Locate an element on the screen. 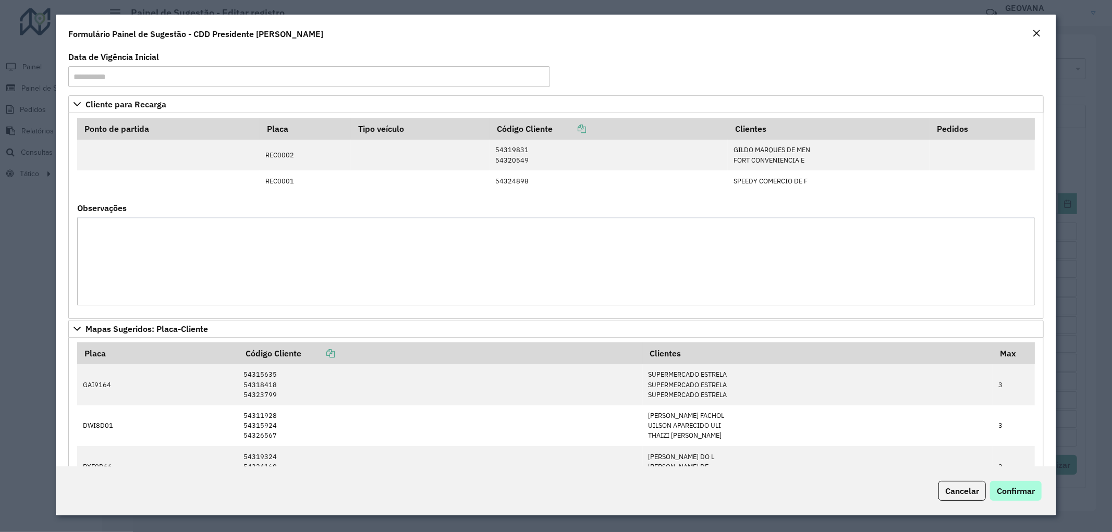 The height and width of the screenshot is (532, 1112). th: Max is located at coordinates (1014, 353).